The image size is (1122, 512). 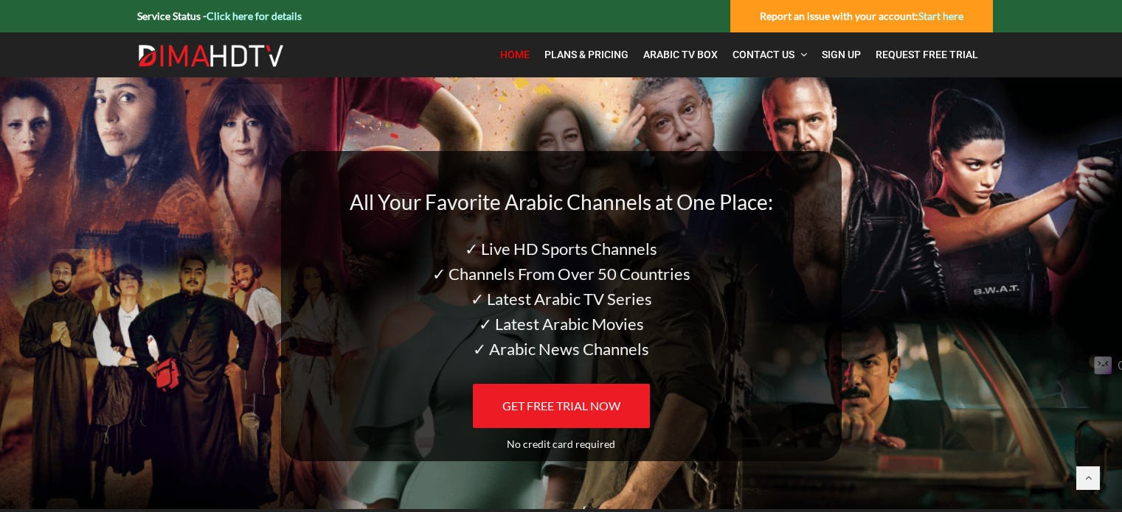 I want to click on span: ✓ Arabic News Channels, so click(x=560, y=349).